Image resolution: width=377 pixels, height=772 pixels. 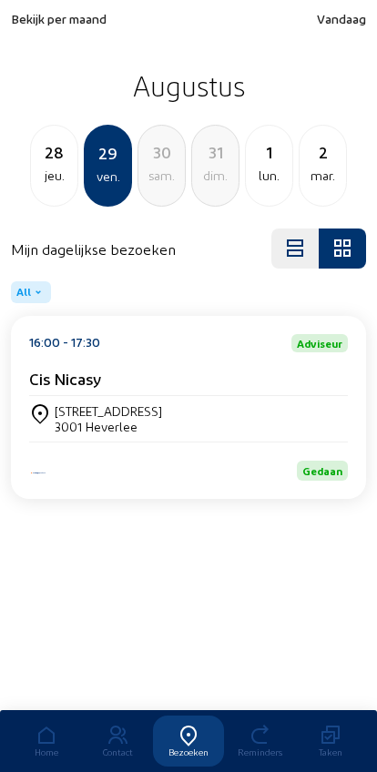 What do you see at coordinates (161, 152) in the screenshot?
I see `div: 30` at bounding box center [161, 152].